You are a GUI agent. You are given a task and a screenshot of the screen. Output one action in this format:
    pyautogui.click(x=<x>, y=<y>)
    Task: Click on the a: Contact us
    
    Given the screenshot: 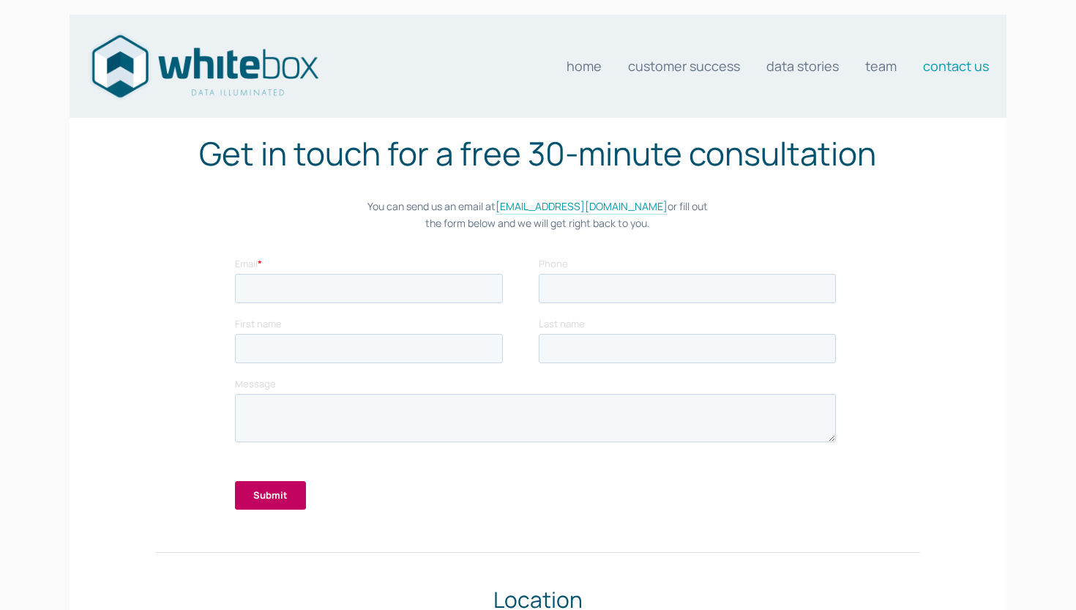 What is the action you would take?
    pyautogui.click(x=956, y=66)
    